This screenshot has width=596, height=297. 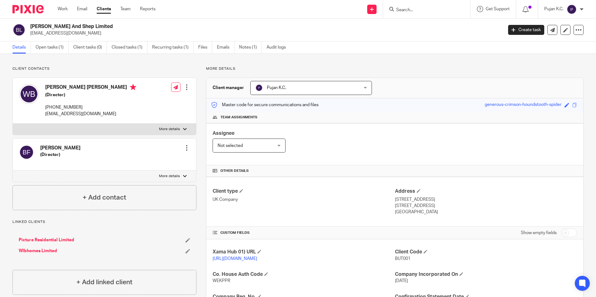 I want to click on span: Other details, so click(x=234, y=171).